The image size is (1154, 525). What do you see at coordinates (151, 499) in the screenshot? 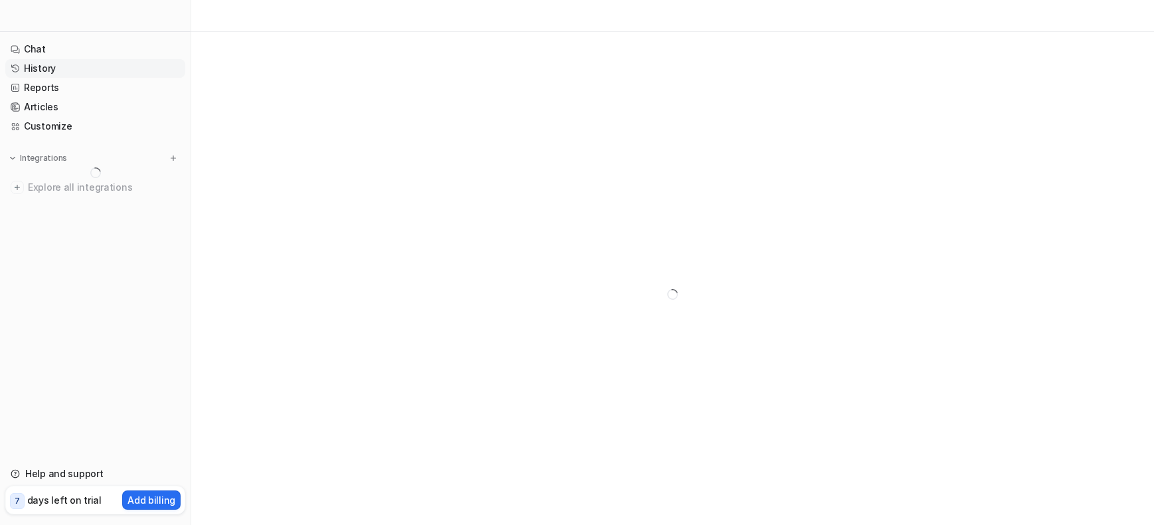
I see `p: Add billing` at bounding box center [151, 499].